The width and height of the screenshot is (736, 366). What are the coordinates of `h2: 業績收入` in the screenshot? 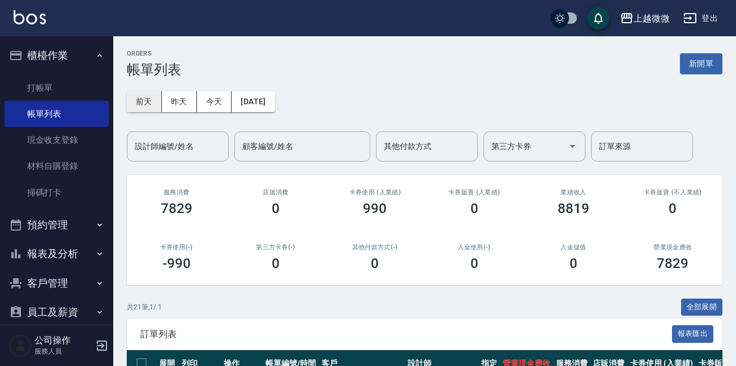 It's located at (573, 192).